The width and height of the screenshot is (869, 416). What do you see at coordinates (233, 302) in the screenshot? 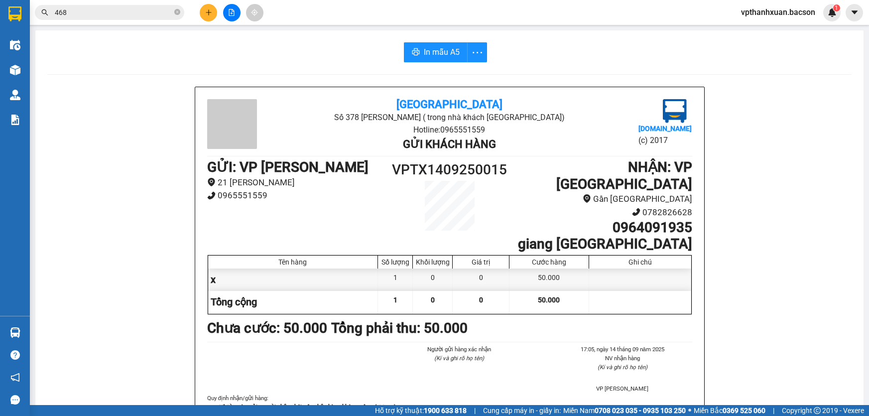
I see `span: Tổng cộng` at bounding box center [233, 302].